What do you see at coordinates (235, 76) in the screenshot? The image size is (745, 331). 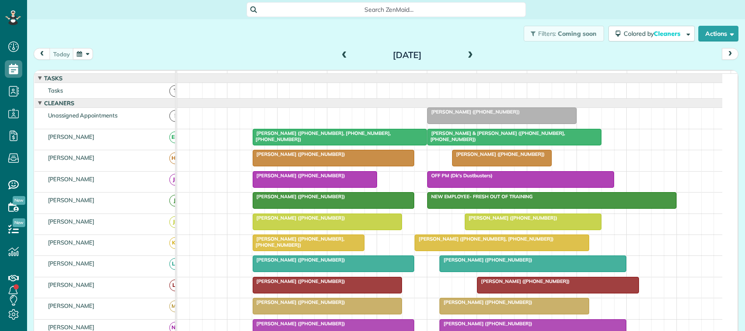 I see `span: 8am` at bounding box center [235, 76].